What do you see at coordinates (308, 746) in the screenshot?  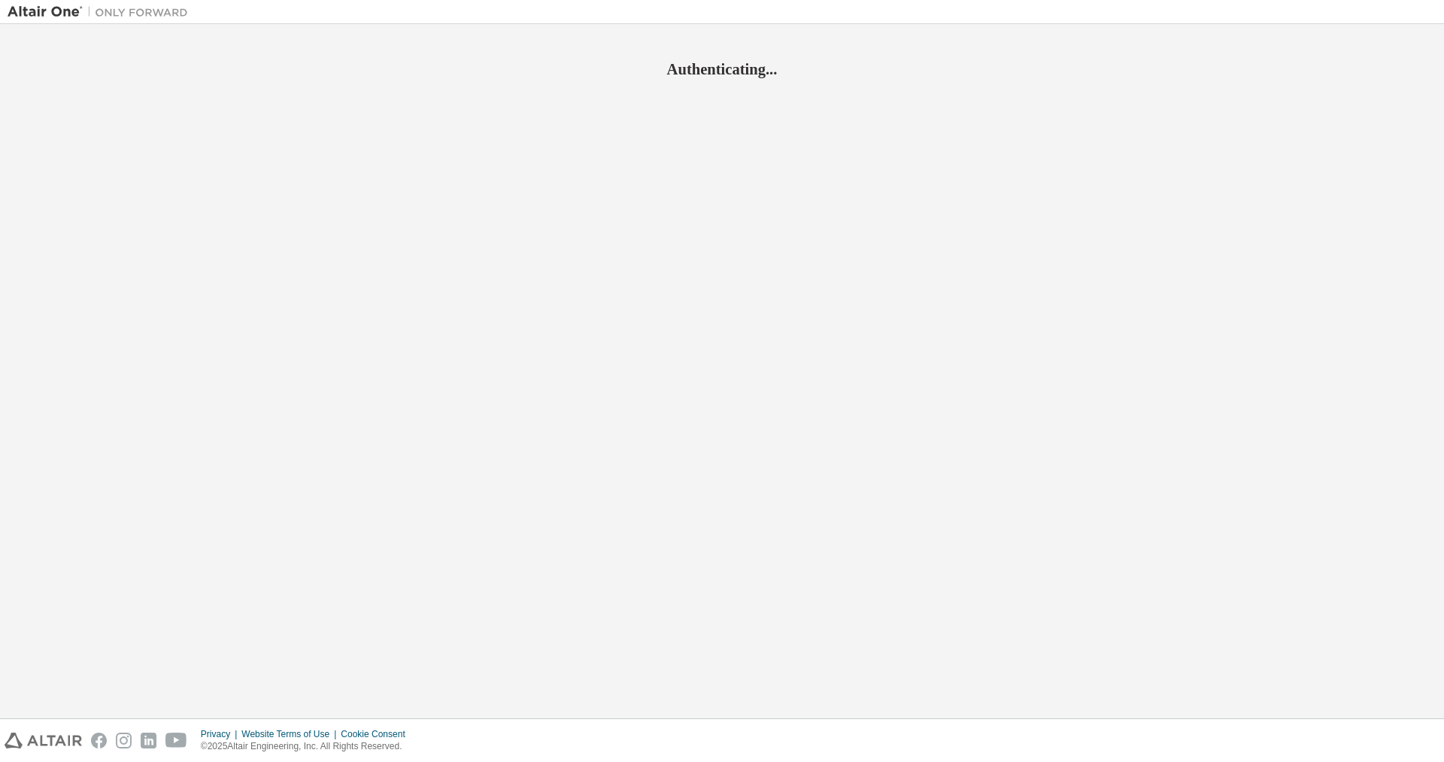 I see `p: © 2025 Altair Engineering, Inc. All Rights Reserved.` at bounding box center [308, 746].